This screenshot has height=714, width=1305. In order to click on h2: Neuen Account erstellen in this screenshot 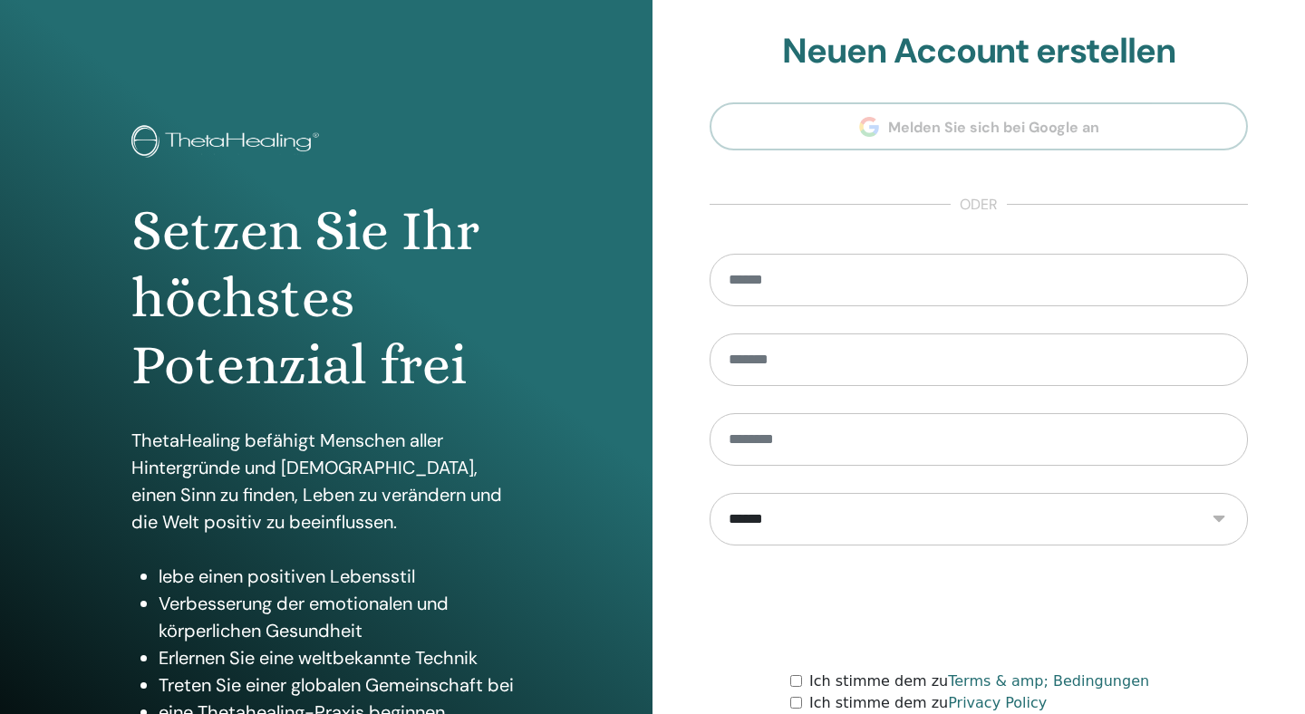, I will do `click(979, 52)`.